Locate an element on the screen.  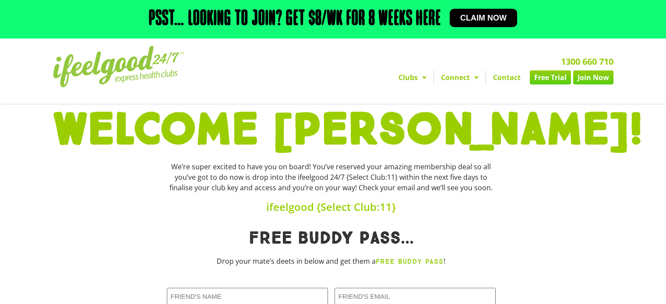
a: Clubs is located at coordinates (412, 77).